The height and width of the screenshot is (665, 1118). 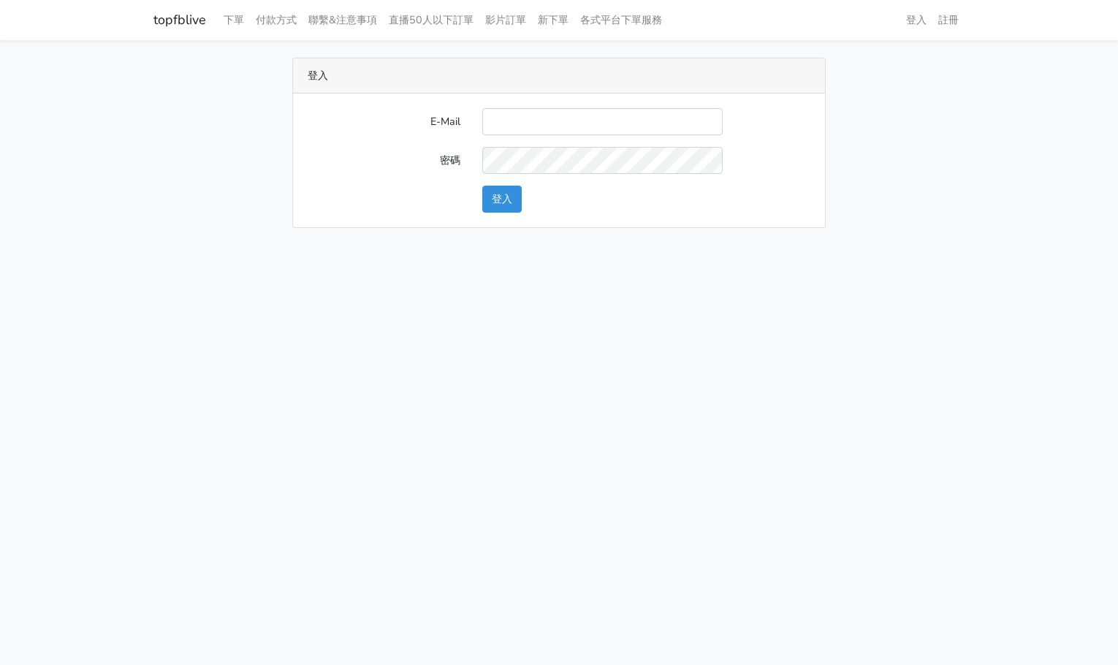 I want to click on a: 登入, so click(x=916, y=20).